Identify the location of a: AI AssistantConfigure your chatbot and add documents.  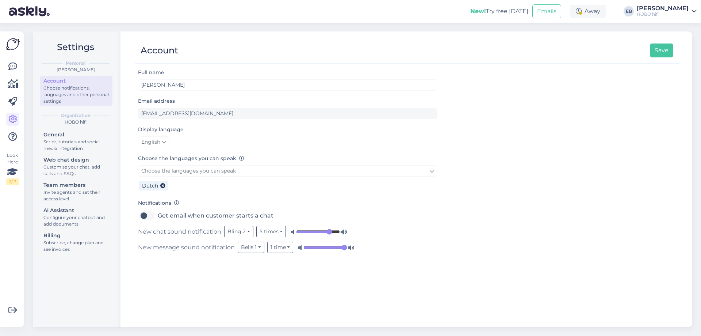
(76, 217).